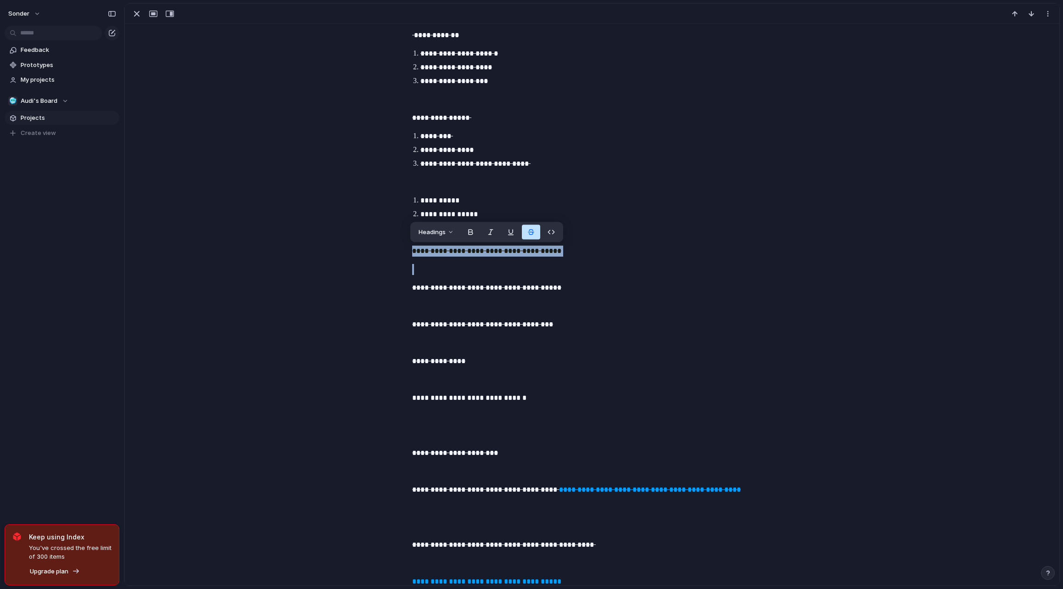  I want to click on span: My projects, so click(68, 80).